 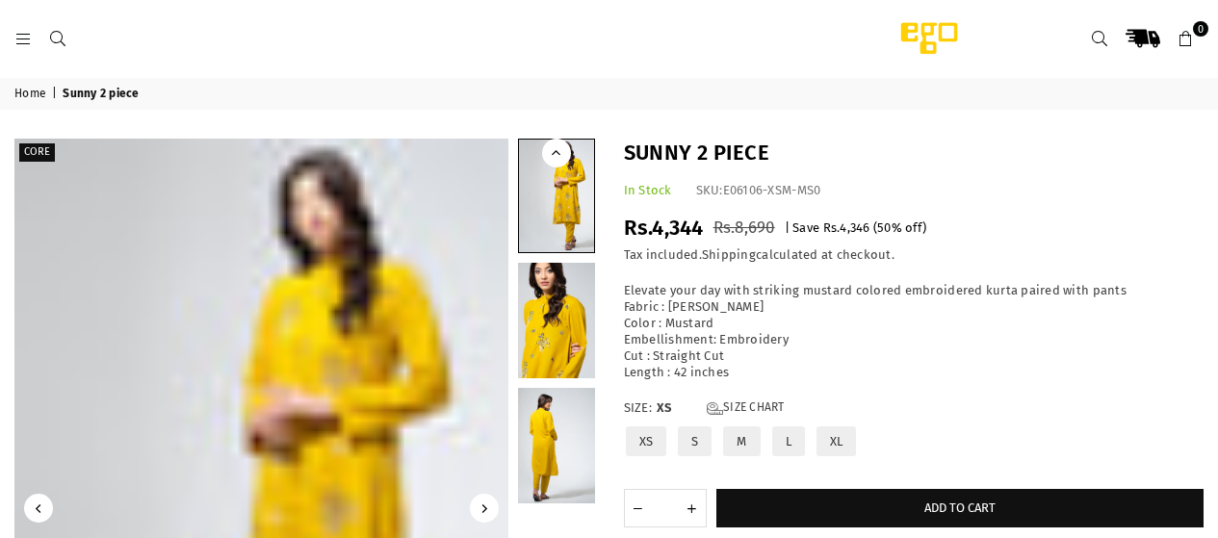 What do you see at coordinates (665, 508) in the screenshot?
I see `quantity-input: Quantity` at bounding box center [665, 508].